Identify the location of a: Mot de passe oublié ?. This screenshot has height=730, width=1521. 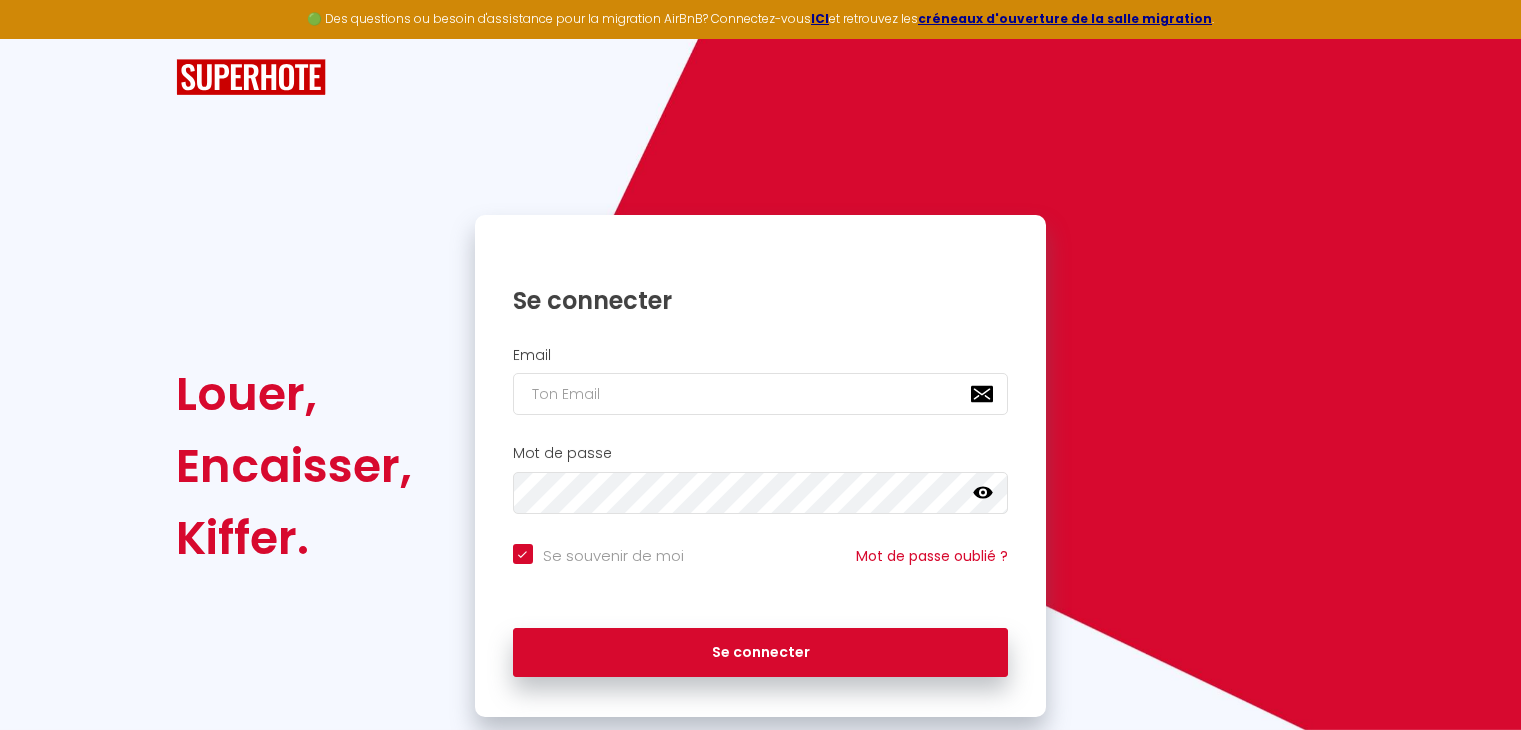
(932, 556).